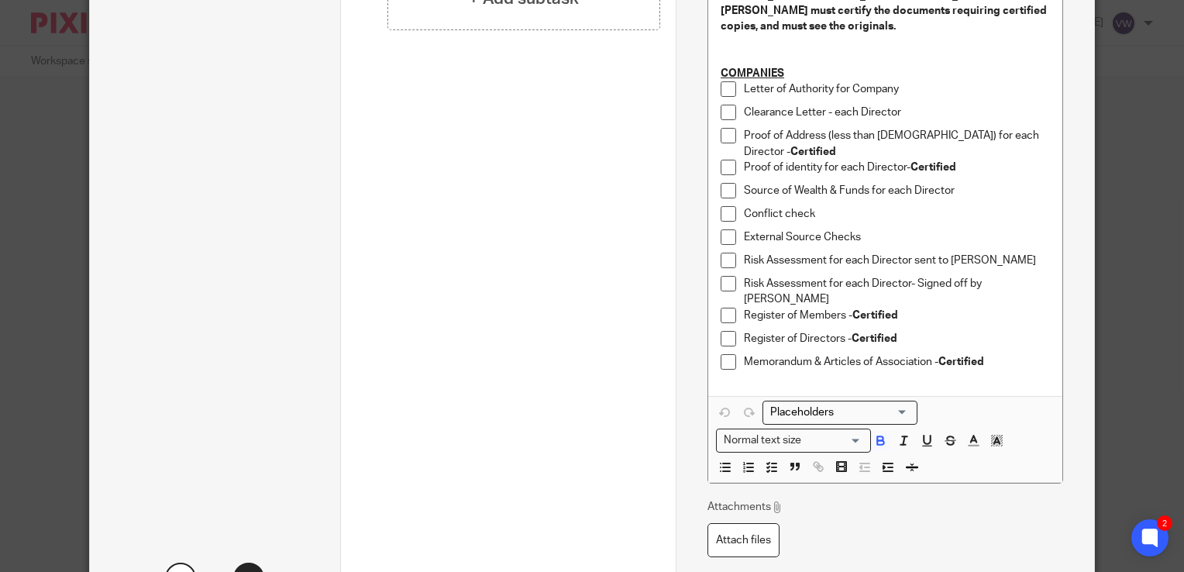 This screenshot has height=572, width=1184. Describe the element at coordinates (896, 167) in the screenshot. I see `p: Proof of identity for each Director-` at that location.